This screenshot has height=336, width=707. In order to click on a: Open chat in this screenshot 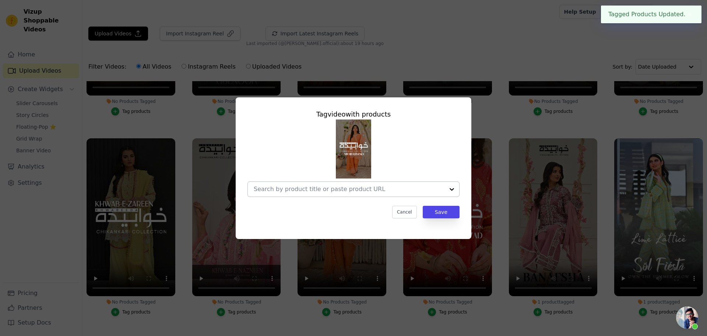, I will do `click(687, 317)`.